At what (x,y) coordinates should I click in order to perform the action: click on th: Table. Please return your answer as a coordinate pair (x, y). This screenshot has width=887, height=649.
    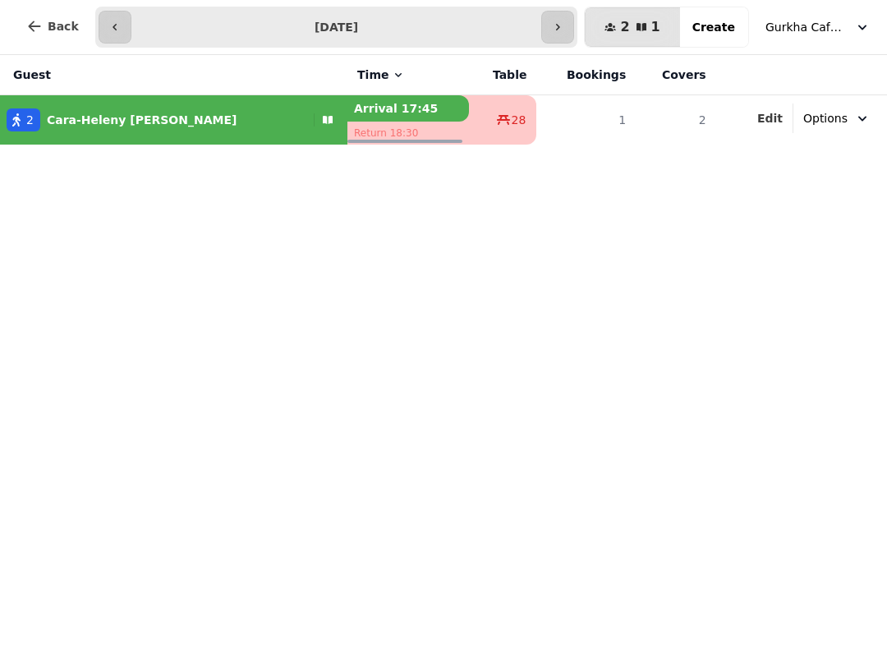
    Looking at the image, I should click on (503, 75).